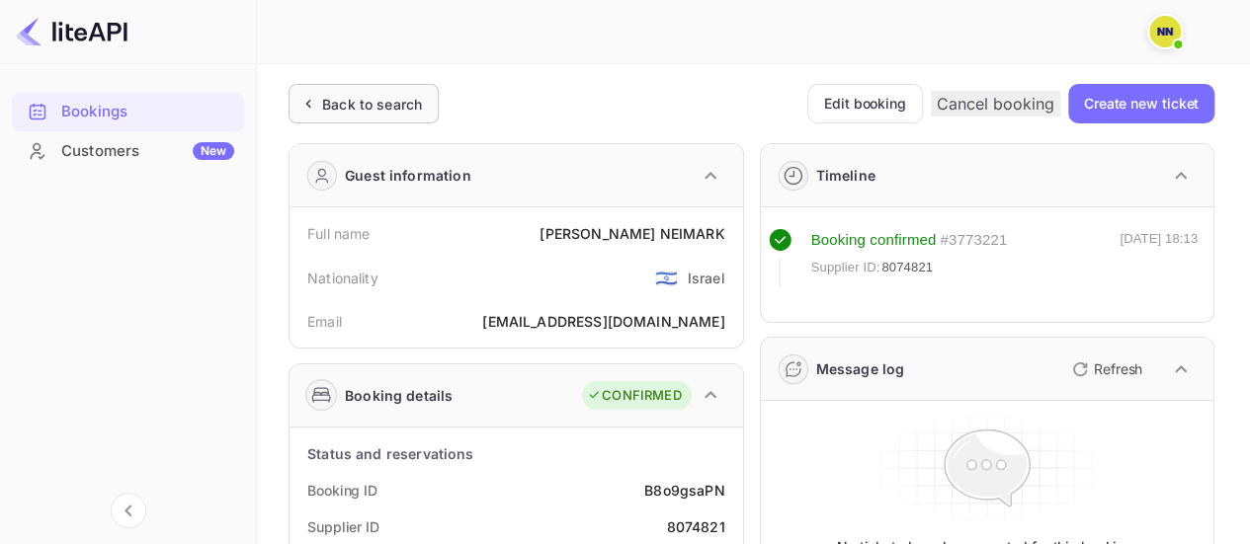 This screenshot has height=544, width=1250. What do you see at coordinates (371, 104) in the screenshot?
I see `div: Back to search` at bounding box center [371, 104].